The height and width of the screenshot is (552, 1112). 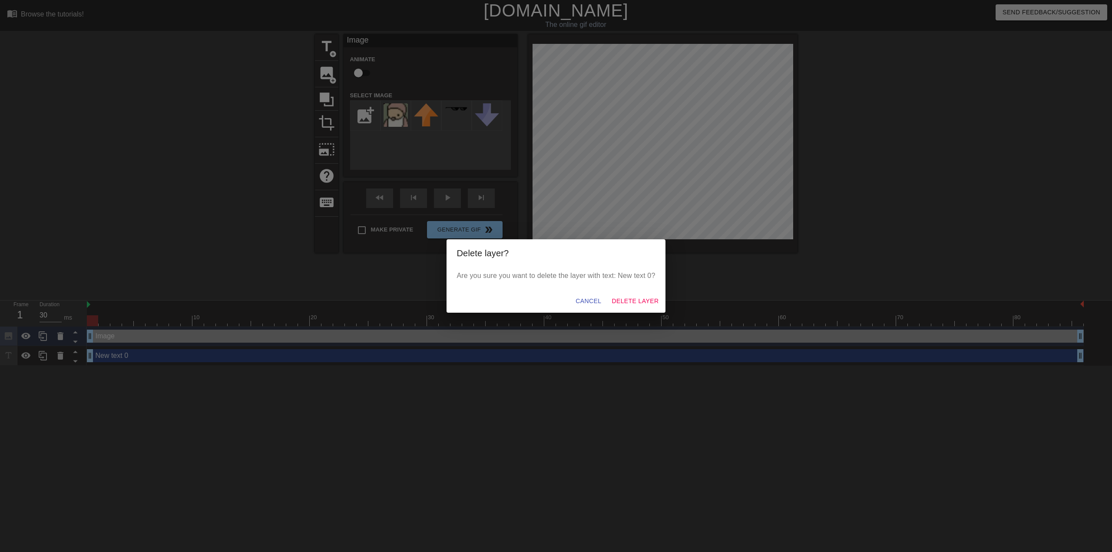 I want to click on span: Delete Layer, so click(x=635, y=301).